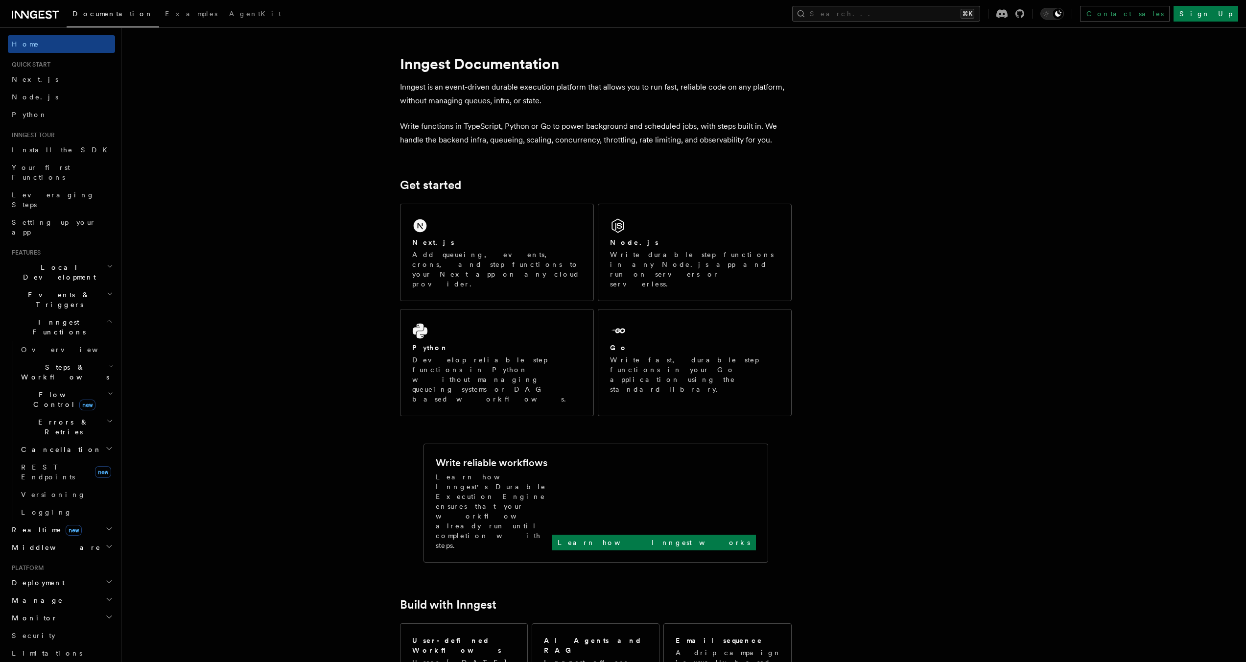  I want to click on span: Install the SDK, so click(62, 150).